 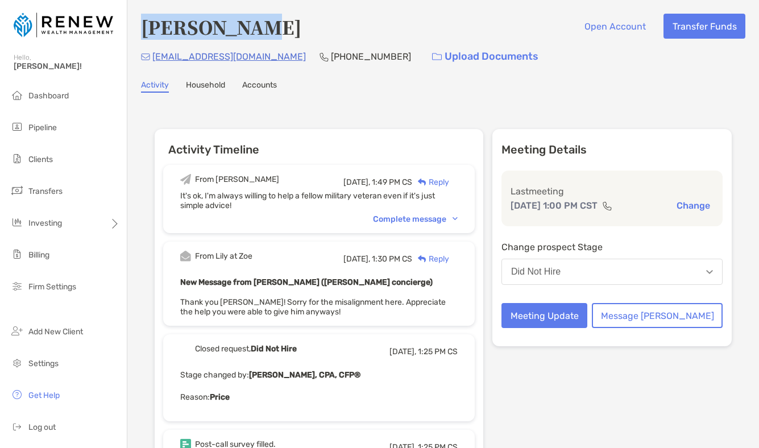 I want to click on div: Did Not Hire, so click(x=535, y=272).